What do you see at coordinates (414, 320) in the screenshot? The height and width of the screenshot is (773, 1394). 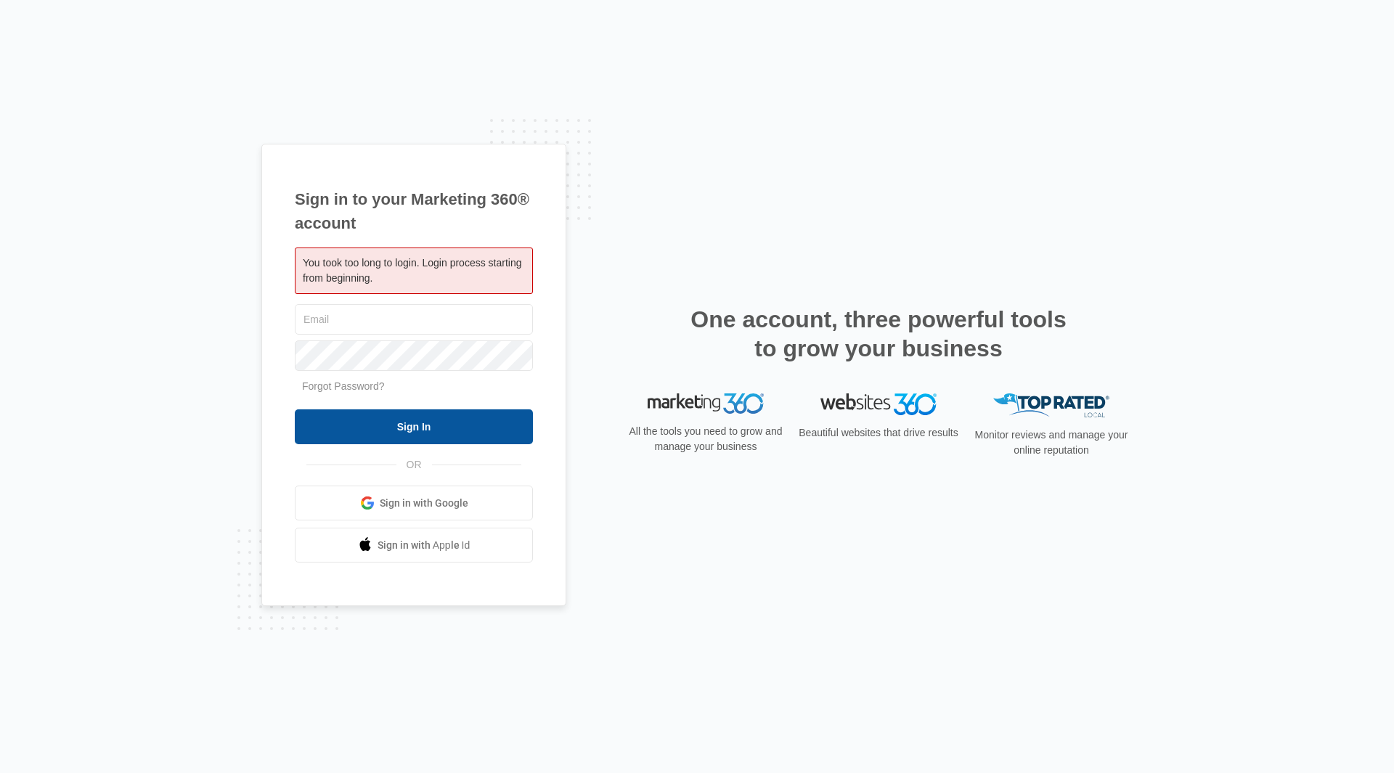 I see `input: Email` at bounding box center [414, 320].